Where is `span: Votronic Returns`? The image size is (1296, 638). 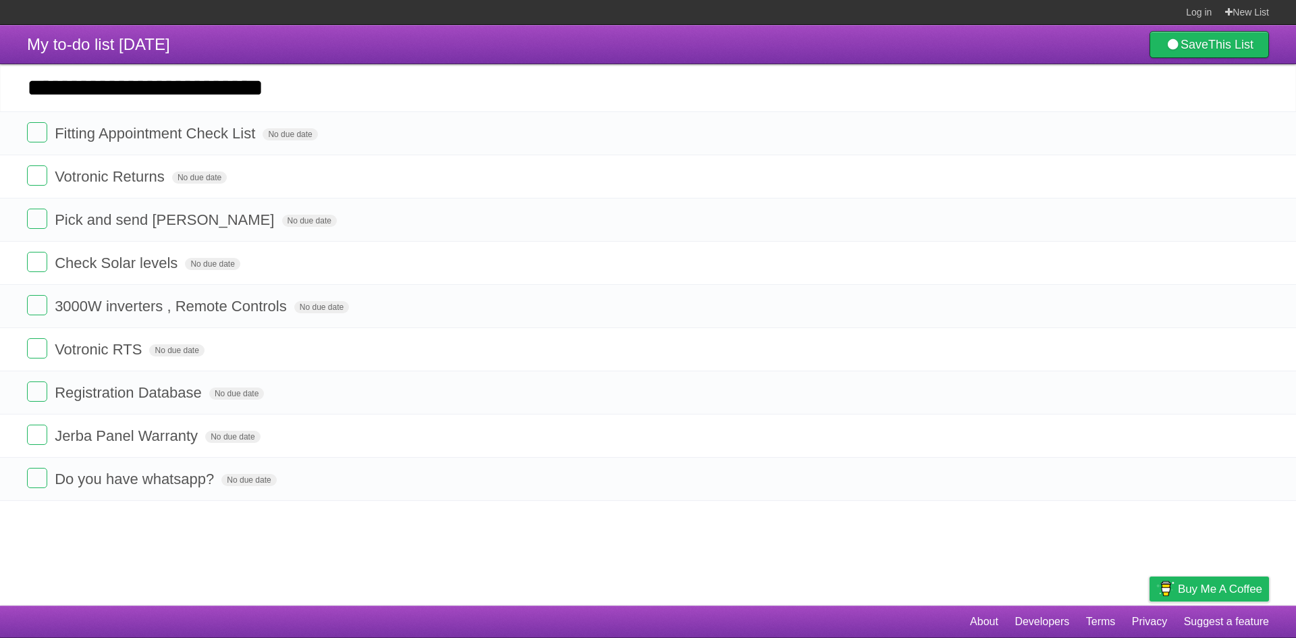 span: Votronic Returns is located at coordinates (111, 176).